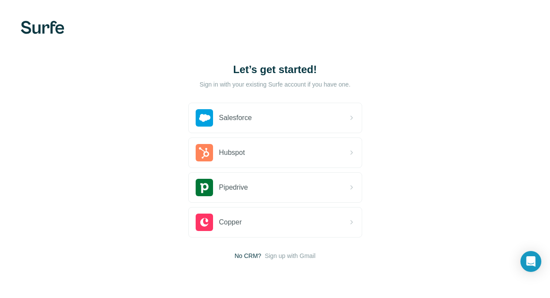  What do you see at coordinates (204, 187) in the screenshot?
I see `img: pipedrive's logo` at bounding box center [204, 187].